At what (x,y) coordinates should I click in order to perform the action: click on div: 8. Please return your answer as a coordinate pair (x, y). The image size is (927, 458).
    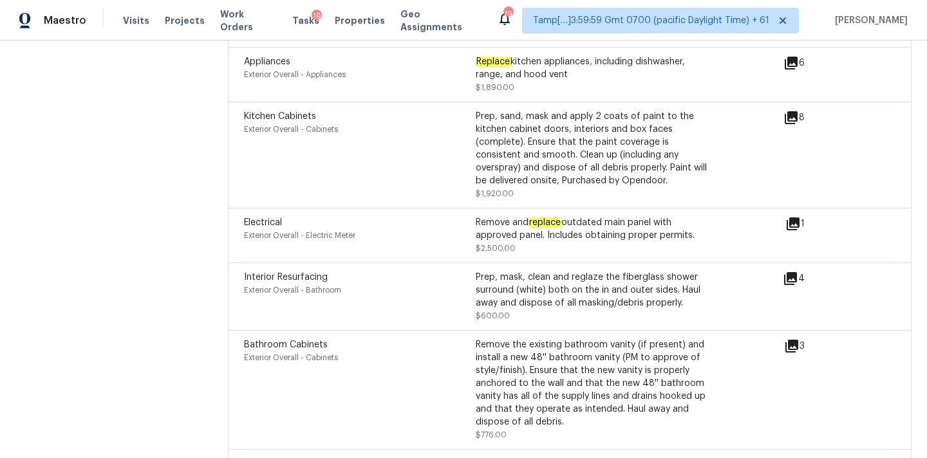
    Looking at the image, I should click on (814, 118).